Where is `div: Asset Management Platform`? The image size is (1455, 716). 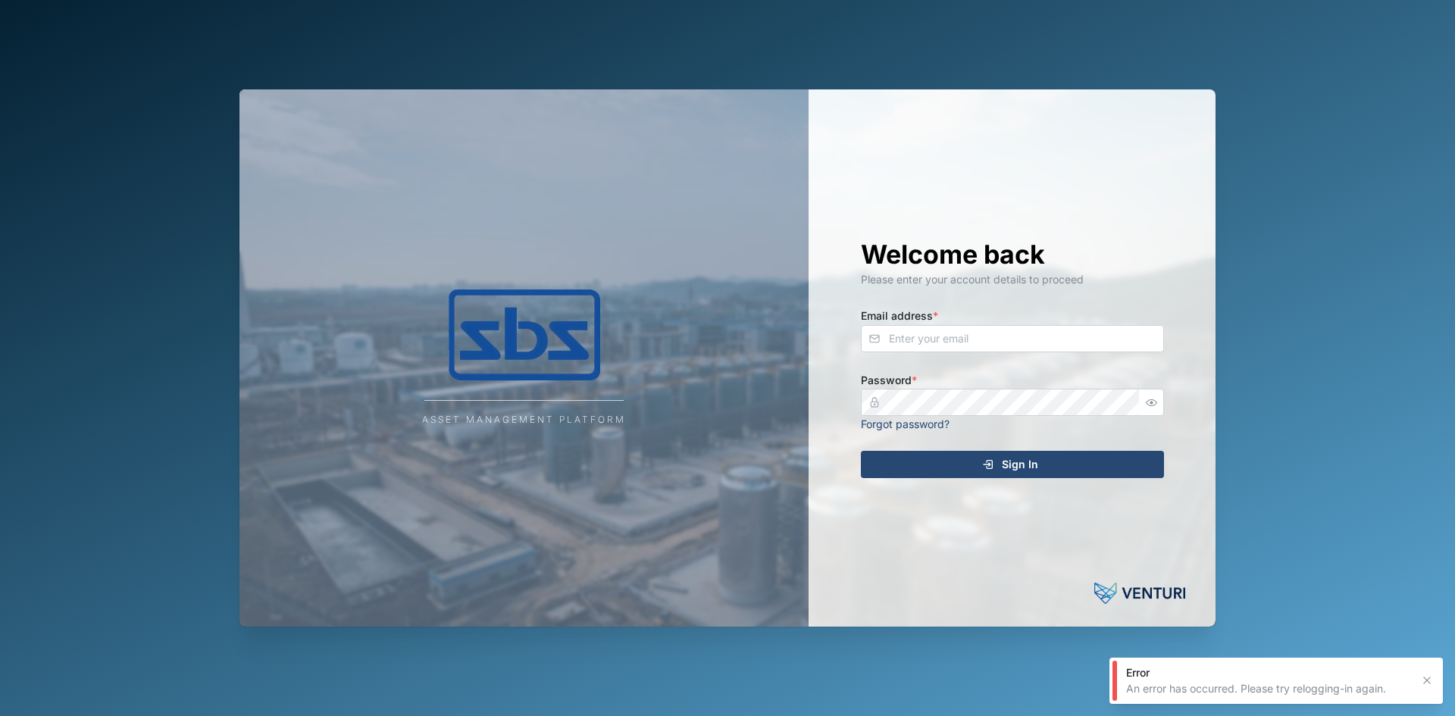 div: Asset Management Platform is located at coordinates (524, 420).